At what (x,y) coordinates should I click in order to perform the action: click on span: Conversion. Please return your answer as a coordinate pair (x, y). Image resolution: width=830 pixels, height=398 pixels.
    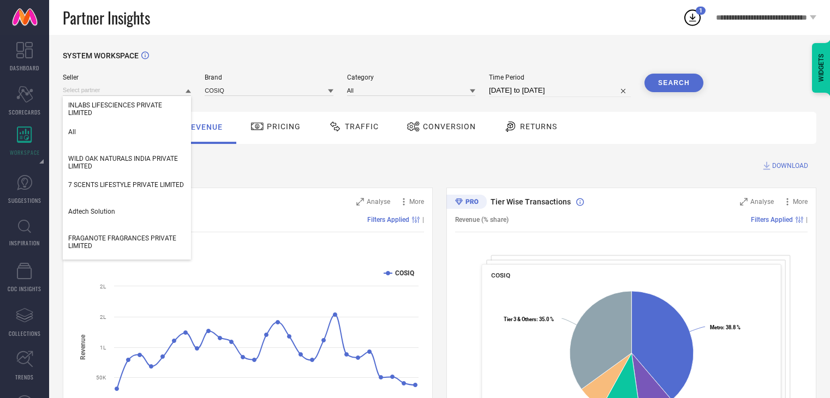
    Looking at the image, I should click on (449, 127).